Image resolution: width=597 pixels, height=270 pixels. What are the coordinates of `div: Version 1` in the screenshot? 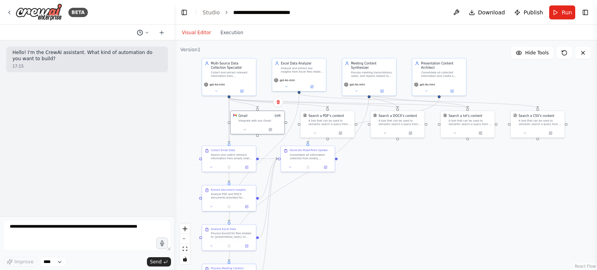 It's located at (190, 50).